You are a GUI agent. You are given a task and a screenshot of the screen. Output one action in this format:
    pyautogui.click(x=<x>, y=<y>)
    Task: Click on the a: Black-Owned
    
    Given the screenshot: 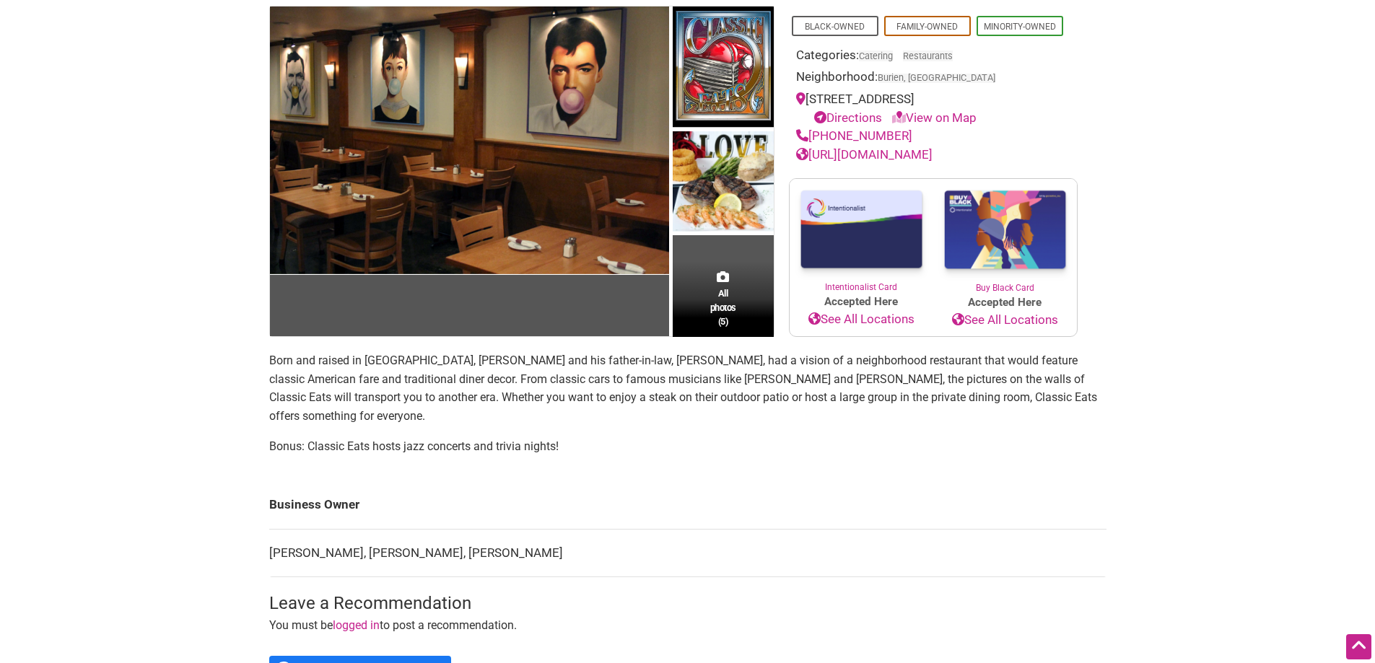 What is the action you would take?
    pyautogui.click(x=835, y=27)
    